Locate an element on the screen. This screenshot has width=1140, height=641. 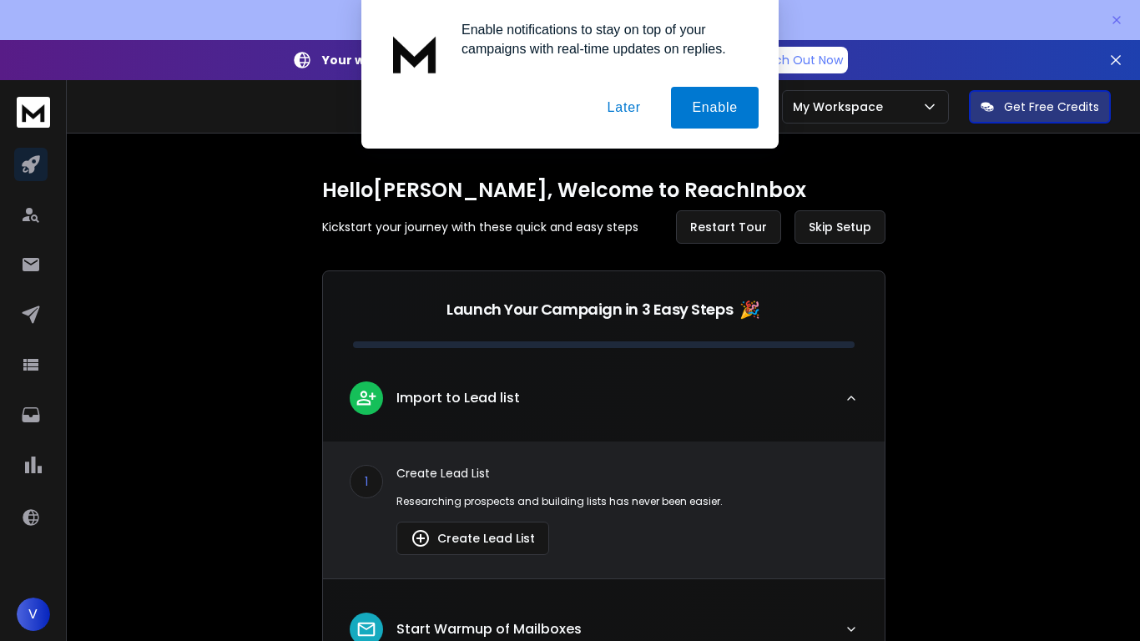
span: V is located at coordinates (33, 614).